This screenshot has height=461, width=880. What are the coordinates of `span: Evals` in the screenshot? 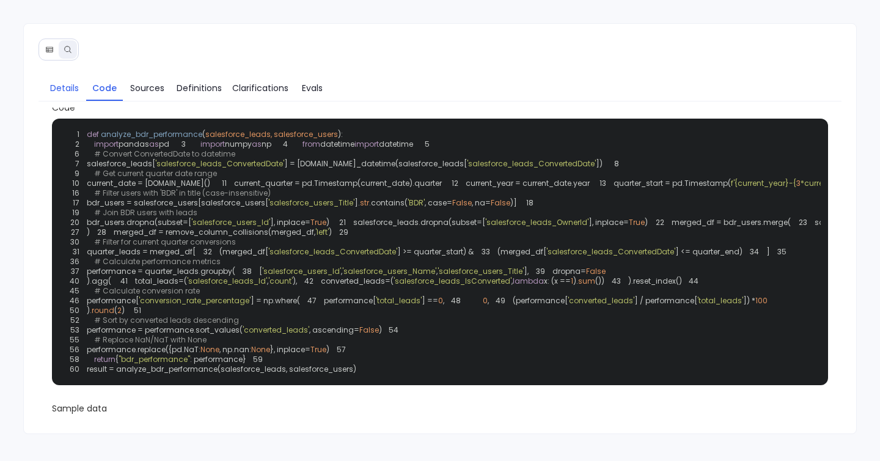 It's located at (312, 88).